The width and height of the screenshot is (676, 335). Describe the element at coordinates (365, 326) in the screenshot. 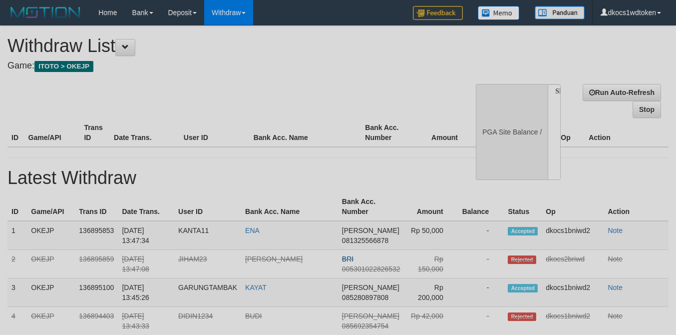

I see `span: 085692354754` at that location.